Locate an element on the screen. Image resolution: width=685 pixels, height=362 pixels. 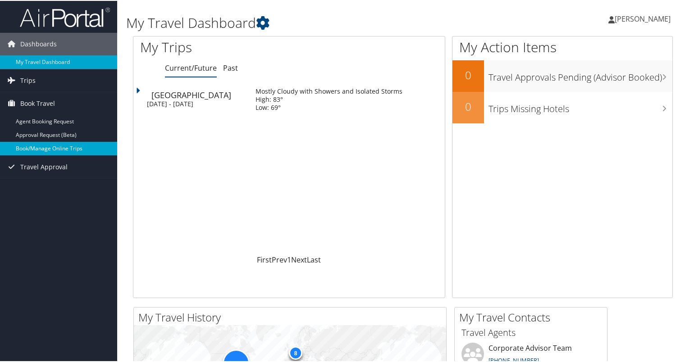
h1: My Action Items is located at coordinates (562, 46).